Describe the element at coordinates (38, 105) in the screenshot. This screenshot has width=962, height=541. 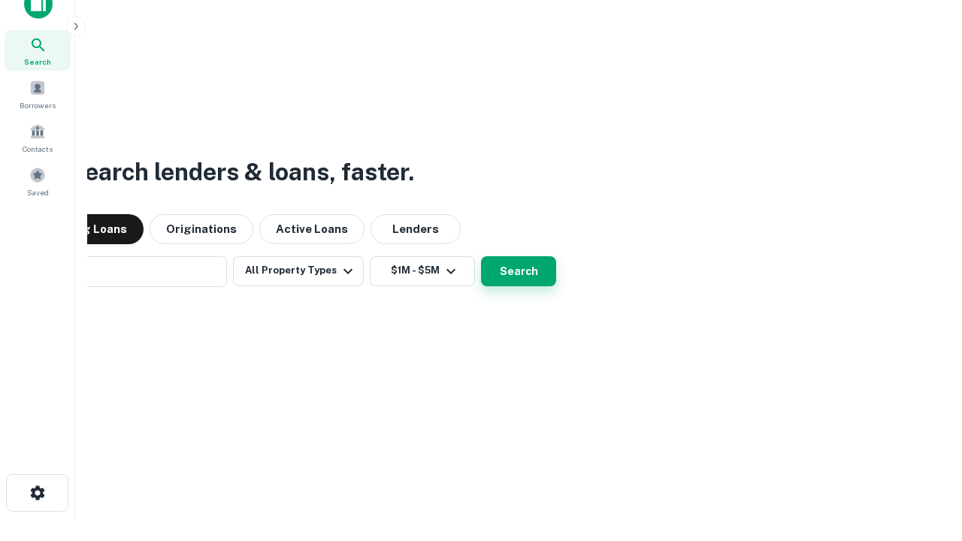
I see `span: Borrowers` at that location.